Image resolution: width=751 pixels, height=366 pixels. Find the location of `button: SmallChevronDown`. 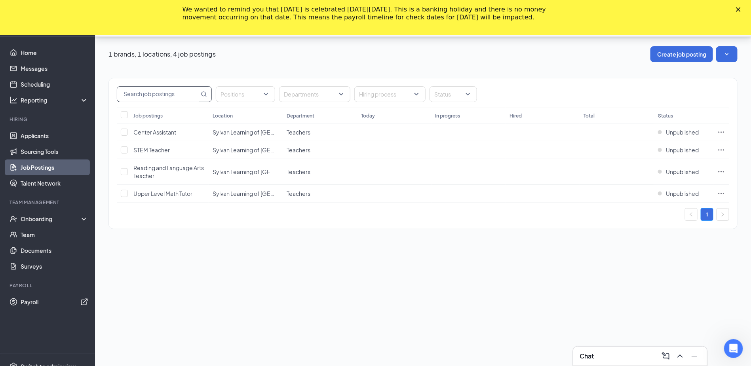

button: SmallChevronDown is located at coordinates (727, 54).